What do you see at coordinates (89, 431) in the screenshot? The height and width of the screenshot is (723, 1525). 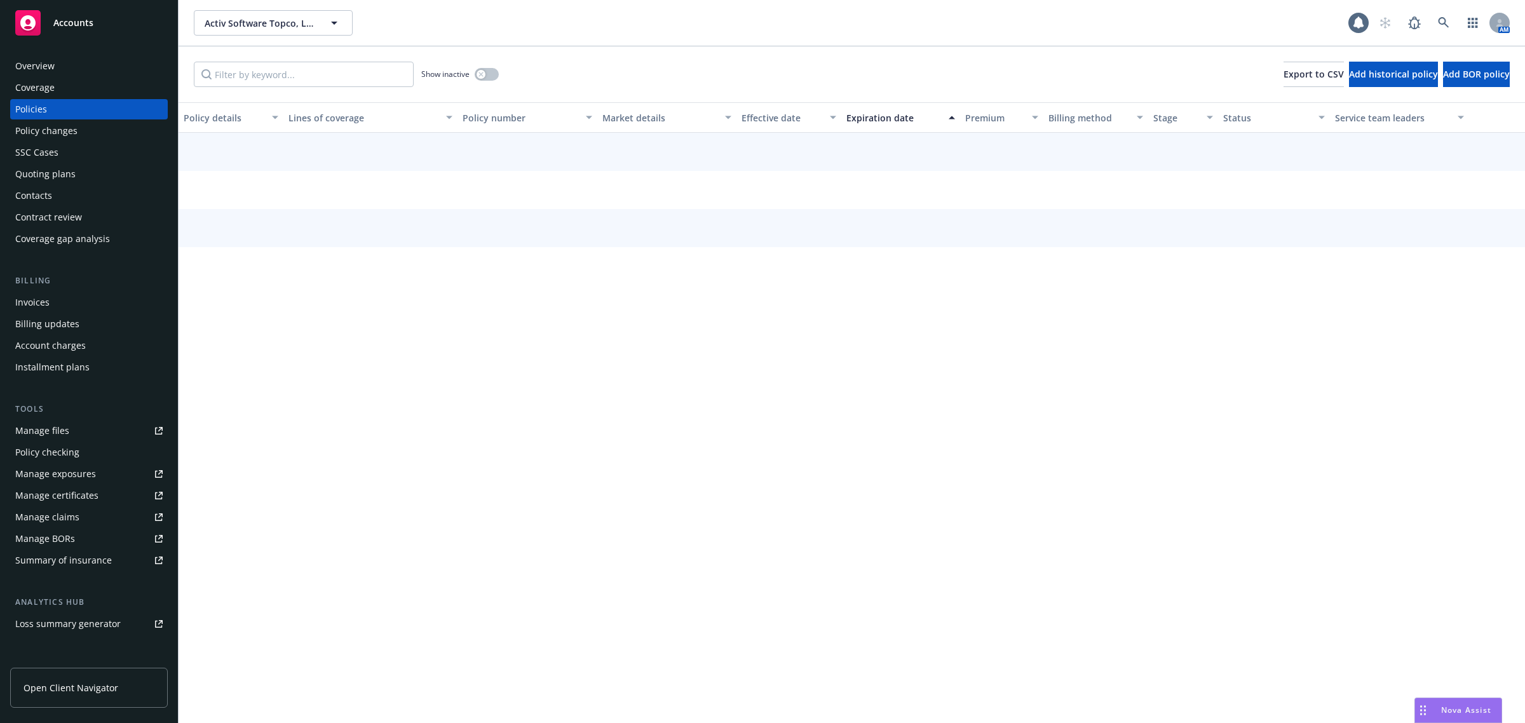 I see `a: Manage files` at bounding box center [89, 431].